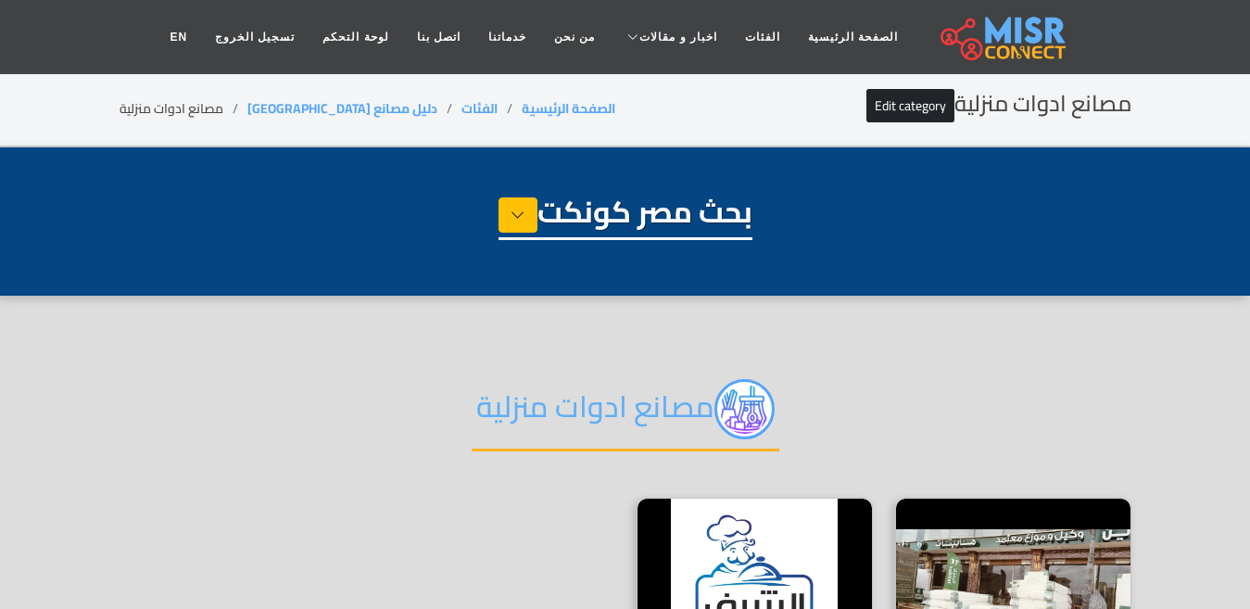  What do you see at coordinates (507, 37) in the screenshot?
I see `a: خدماتنا` at bounding box center [507, 37].